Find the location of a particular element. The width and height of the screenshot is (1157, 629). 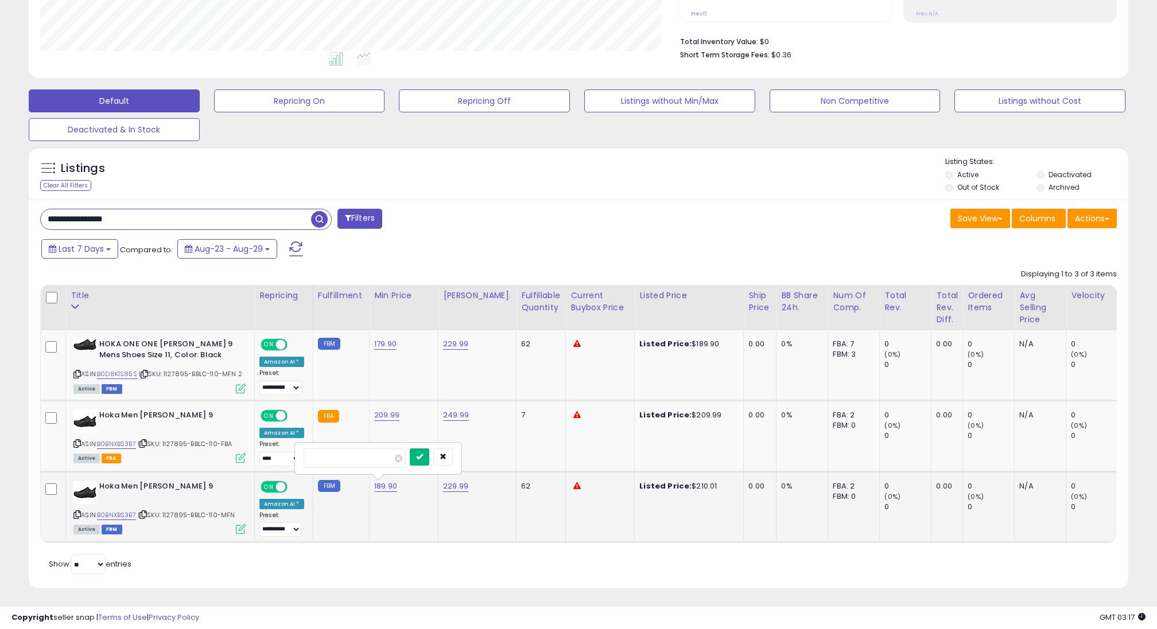

div: Ship Price is located at coordinates (760, 302).